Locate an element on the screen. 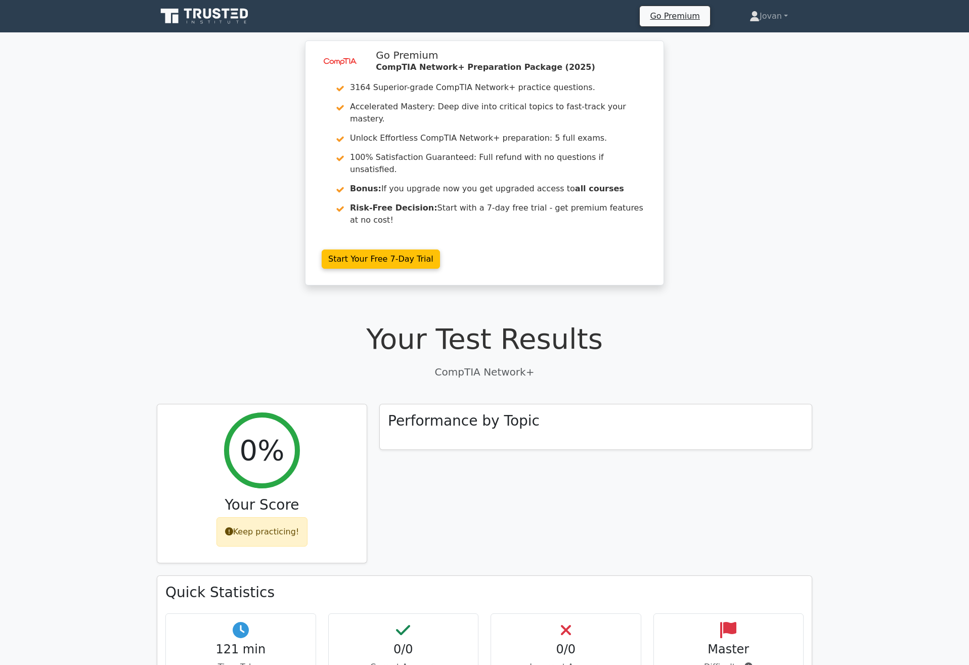  h3: Performance by Topic is located at coordinates (464, 421).